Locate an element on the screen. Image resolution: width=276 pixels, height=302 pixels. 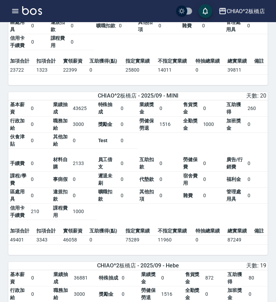
button: save is located at coordinates (205, 11).